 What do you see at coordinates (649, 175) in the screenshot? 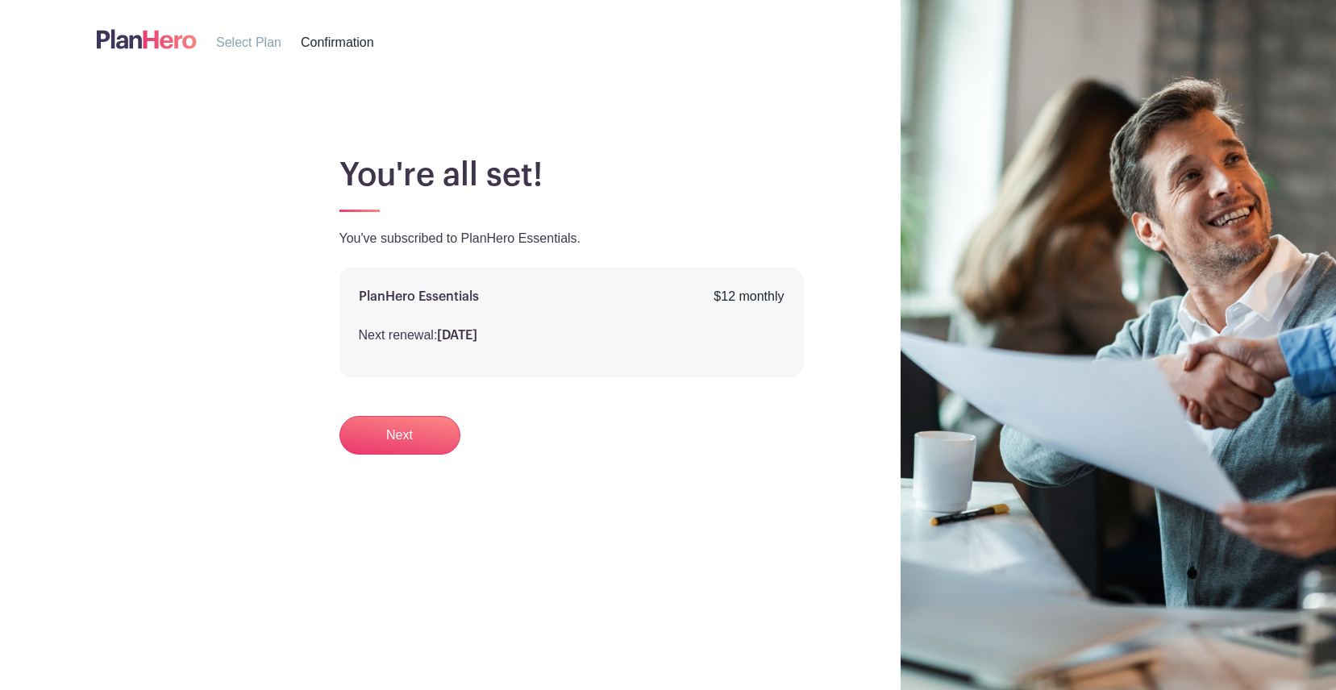
I see `h1: You're all set!` at bounding box center [649, 175].